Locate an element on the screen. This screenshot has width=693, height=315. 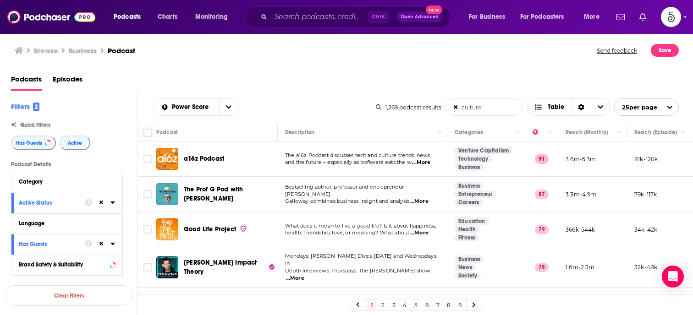
a: Tom Bilyeu's Impact Theory is located at coordinates (167, 268).